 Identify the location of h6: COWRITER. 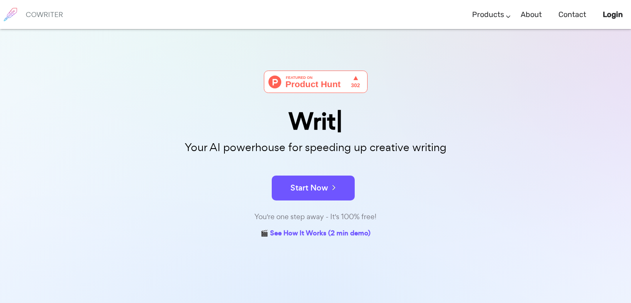
(44, 15).